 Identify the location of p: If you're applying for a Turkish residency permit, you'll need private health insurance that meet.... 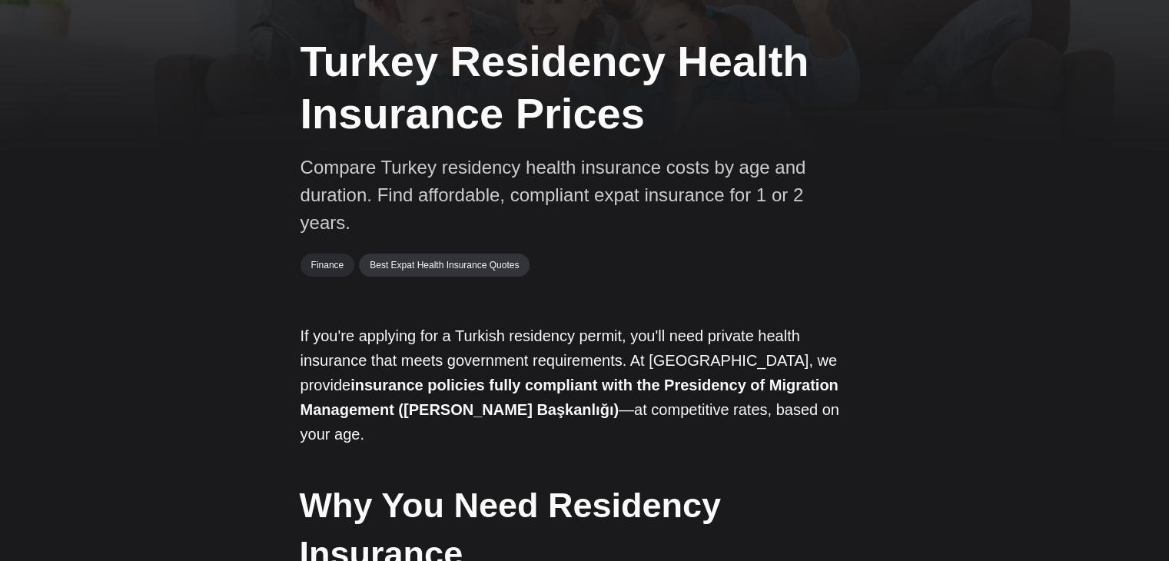
(585, 385).